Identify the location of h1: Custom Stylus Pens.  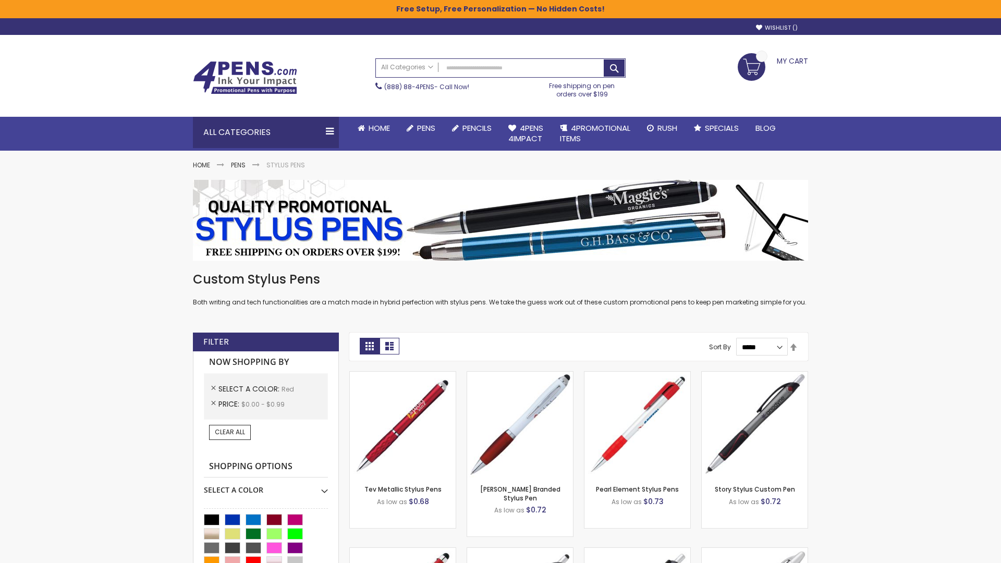
(500, 279).